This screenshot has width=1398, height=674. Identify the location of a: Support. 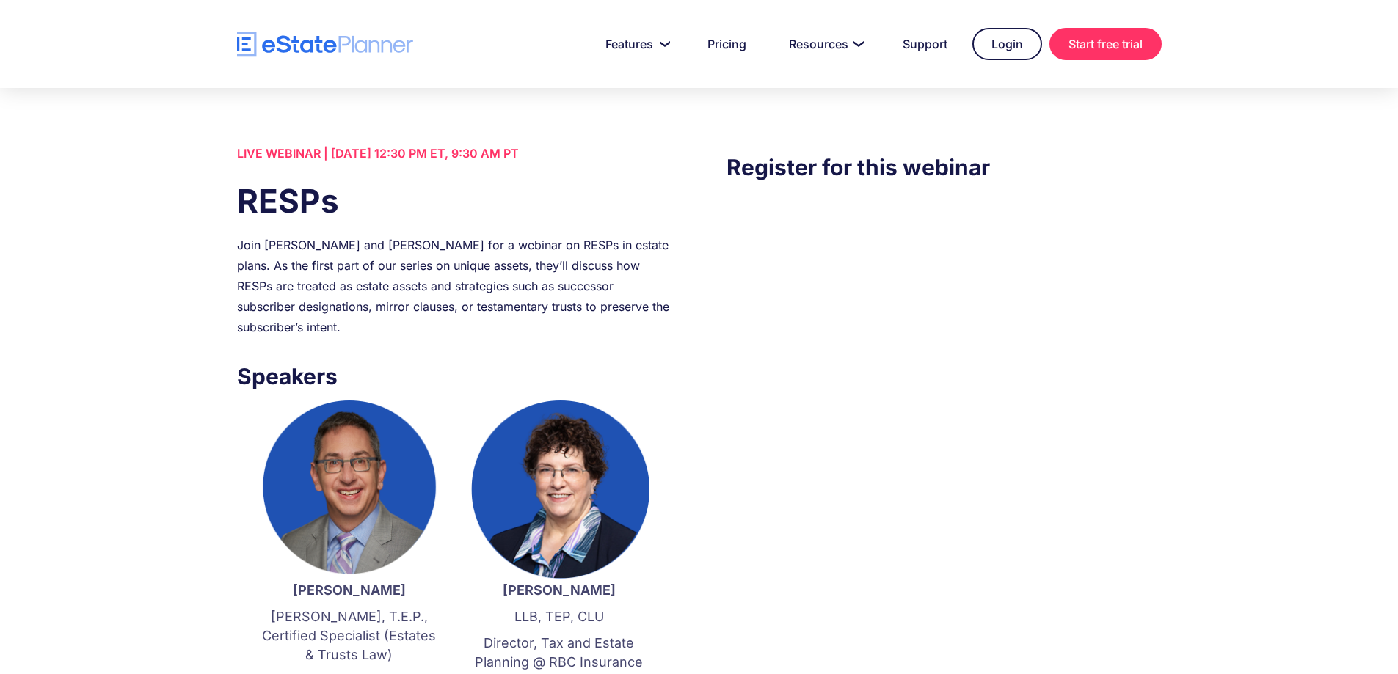
(925, 44).